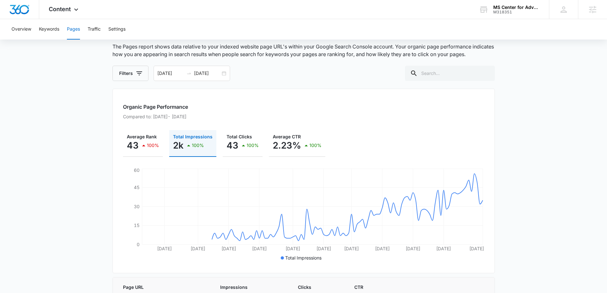 Image resolution: width=607 pixels, height=293 pixels. Describe the element at coordinates (450, 73) in the screenshot. I see `input: Search...` at that location.